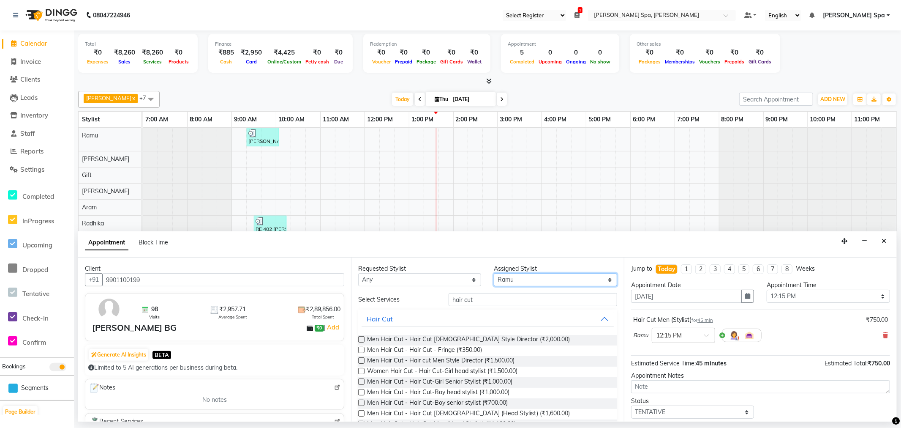  What do you see at coordinates (511, 119) in the screenshot?
I see `a: 3:00 PM` at bounding box center [511, 119].